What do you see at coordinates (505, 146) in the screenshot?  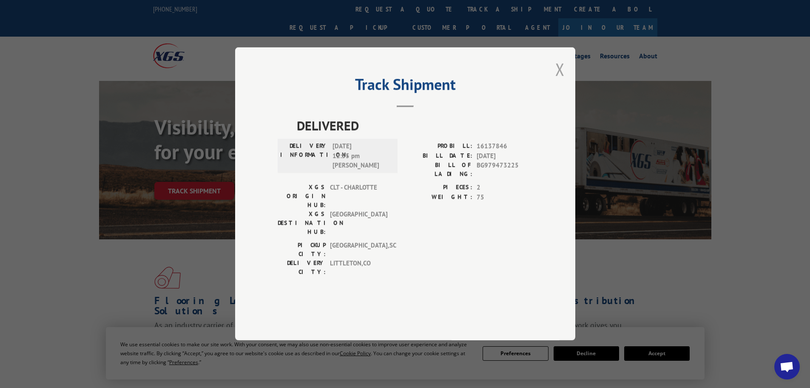 I see `span: 16137846` at bounding box center [505, 146].